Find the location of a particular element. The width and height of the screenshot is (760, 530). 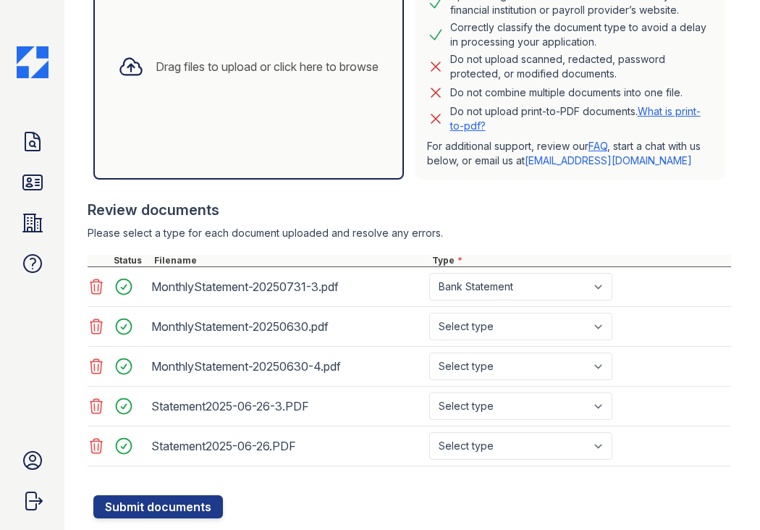

p: Do not upload print-to-PDF documents. is located at coordinates (582, 119).